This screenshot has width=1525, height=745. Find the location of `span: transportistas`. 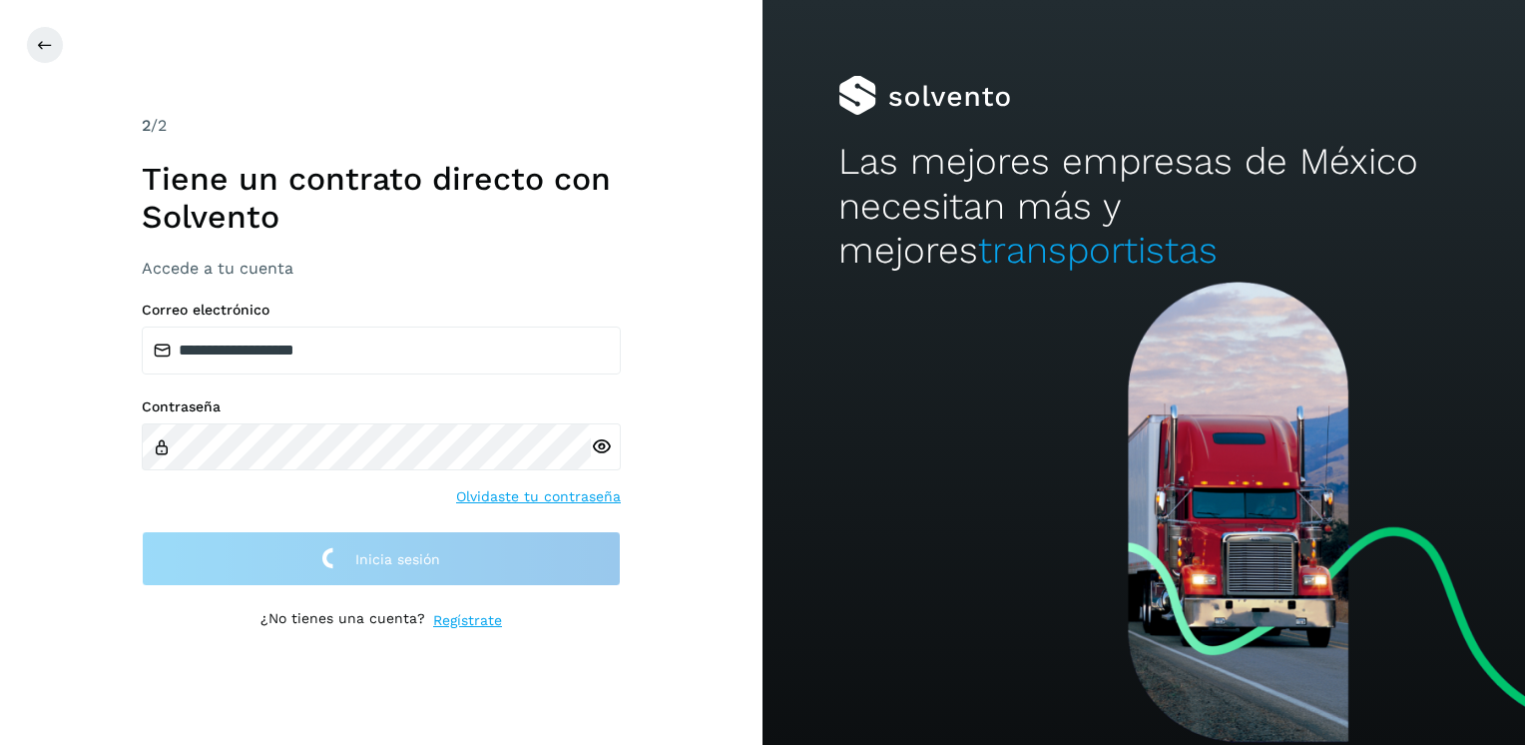

span: transportistas is located at coordinates (1098, 250).